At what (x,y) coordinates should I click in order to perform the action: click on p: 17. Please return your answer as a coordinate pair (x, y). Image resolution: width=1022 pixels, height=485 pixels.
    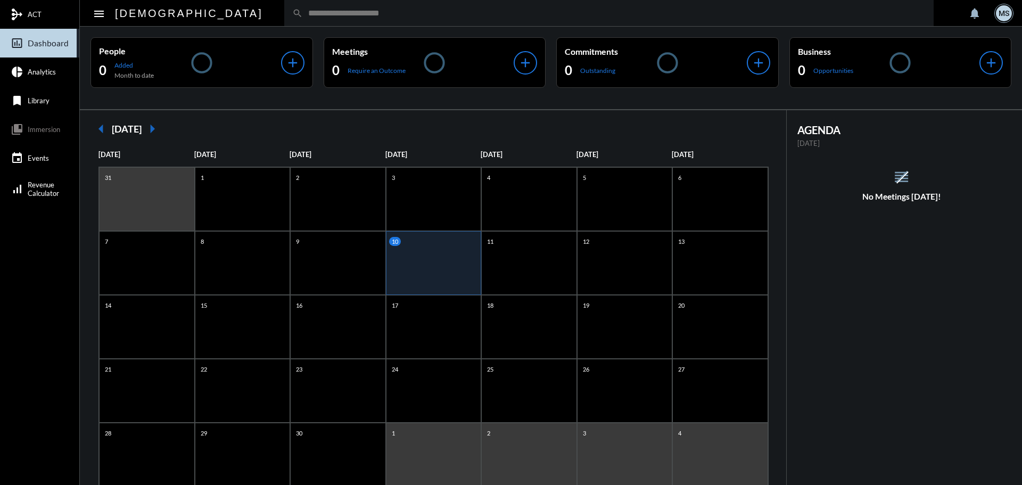
    Looking at the image, I should click on (395, 305).